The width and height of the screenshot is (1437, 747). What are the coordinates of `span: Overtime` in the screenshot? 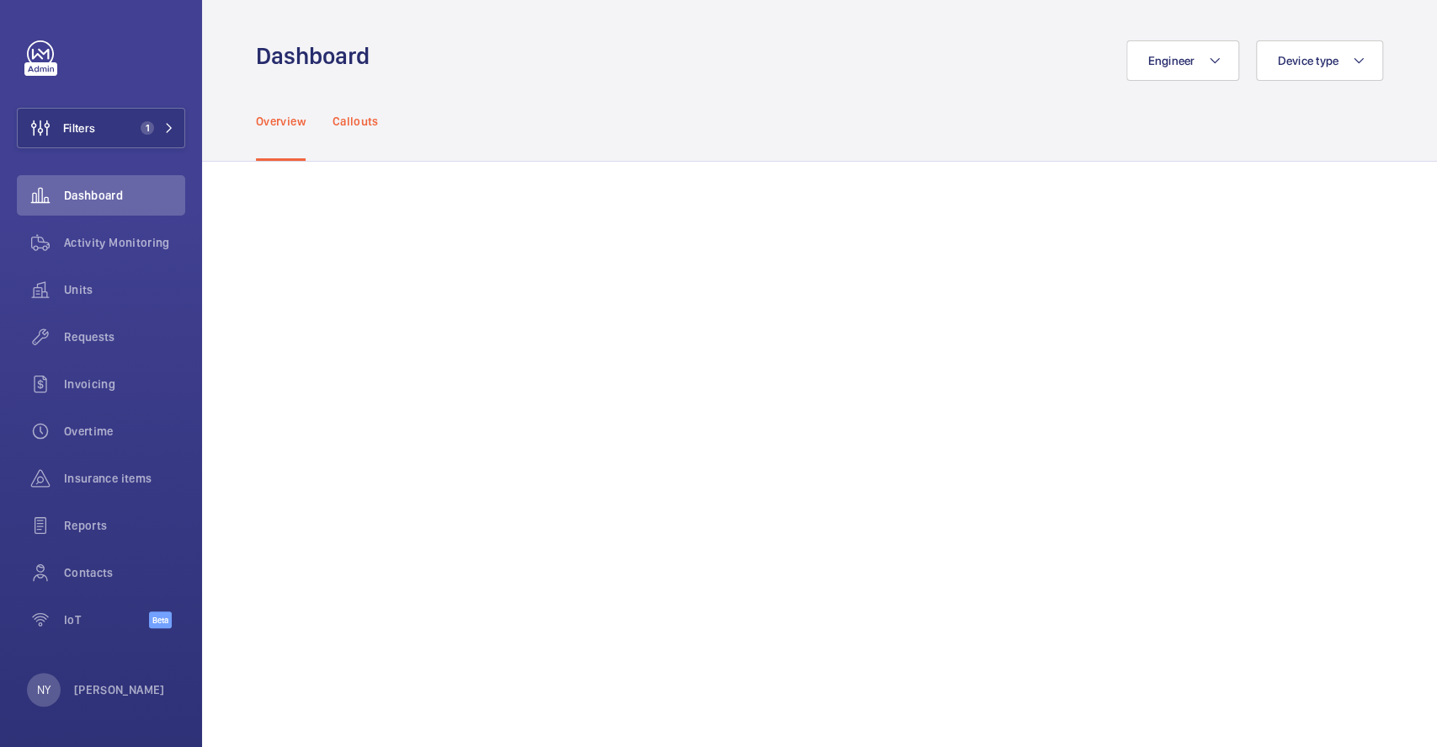 It's located at (125, 431).